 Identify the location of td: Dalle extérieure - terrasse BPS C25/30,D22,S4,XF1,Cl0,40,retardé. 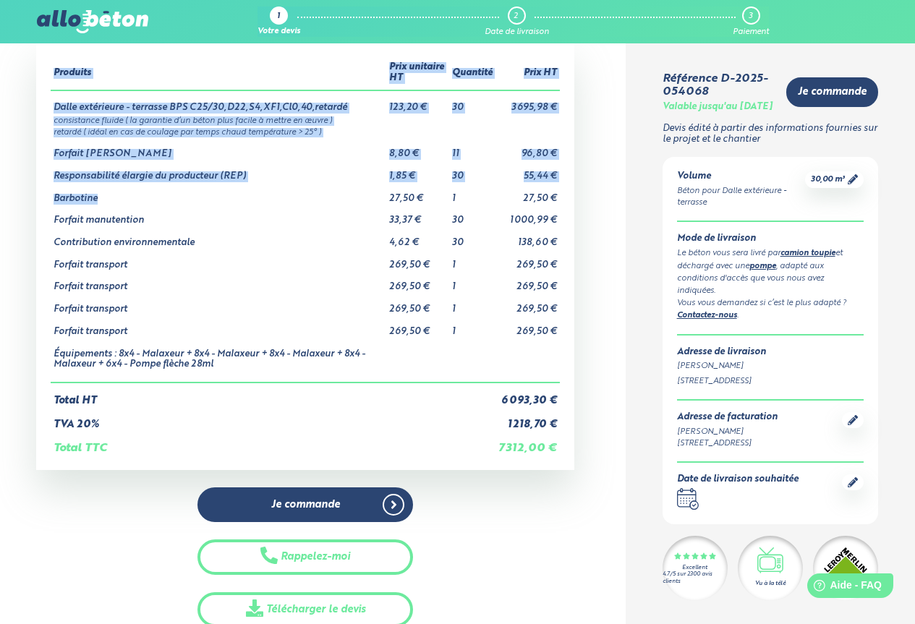
(218, 102).